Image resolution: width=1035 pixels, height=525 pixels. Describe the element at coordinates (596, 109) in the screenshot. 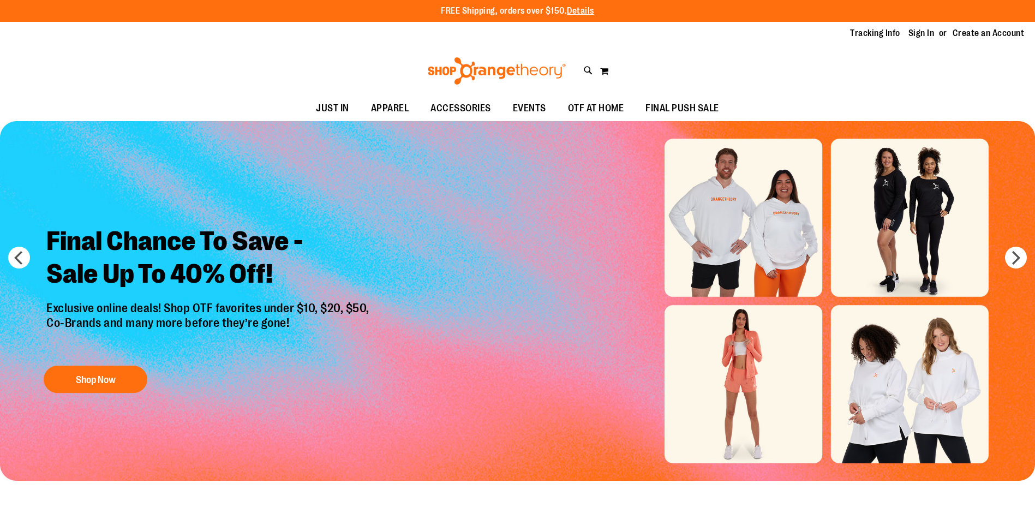

I see `a: OTF AT HOME` at that location.